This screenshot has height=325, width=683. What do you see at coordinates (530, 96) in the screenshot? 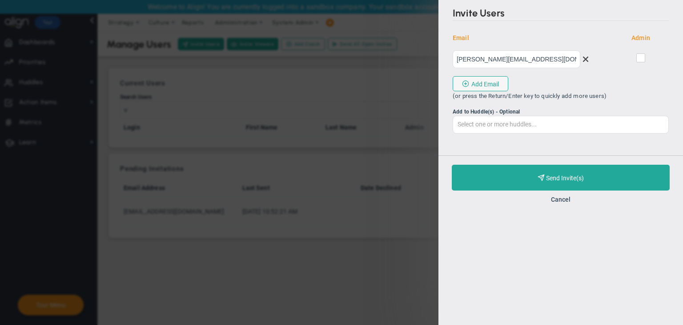
I see `span: (or press the Return/Enter key to quickly add more users)` at bounding box center [530, 96].